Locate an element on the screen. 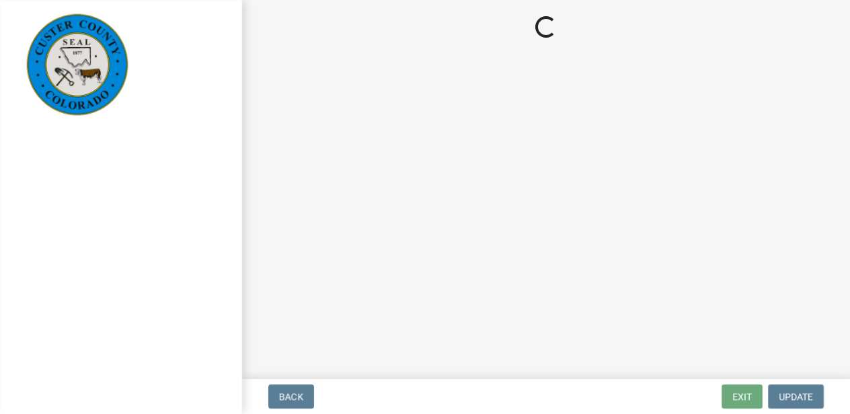  span: Back is located at coordinates (291, 396).